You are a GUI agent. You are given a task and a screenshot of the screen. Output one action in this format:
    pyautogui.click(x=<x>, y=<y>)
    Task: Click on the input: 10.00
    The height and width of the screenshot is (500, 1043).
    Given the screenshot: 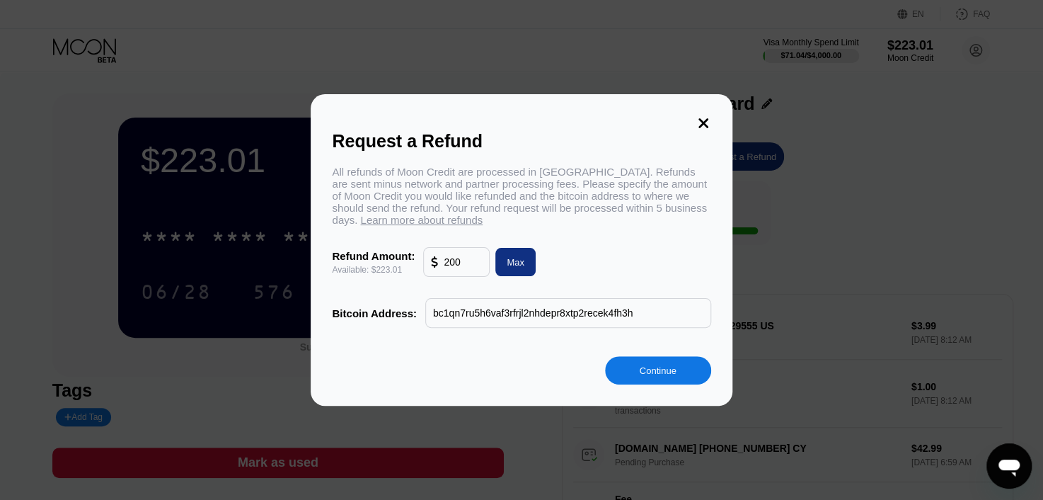 What is the action you would take?
    pyautogui.click(x=463, y=262)
    